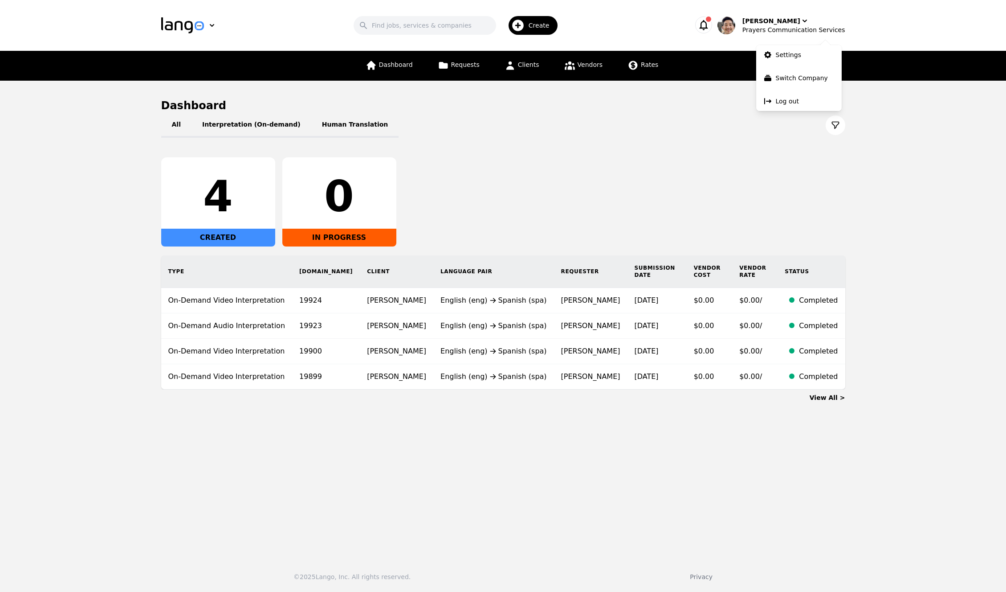 Image resolution: width=1006 pixels, height=592 pixels. What do you see at coordinates (710, 271) in the screenshot?
I see `th: Vendor Cost` at bounding box center [710, 271].